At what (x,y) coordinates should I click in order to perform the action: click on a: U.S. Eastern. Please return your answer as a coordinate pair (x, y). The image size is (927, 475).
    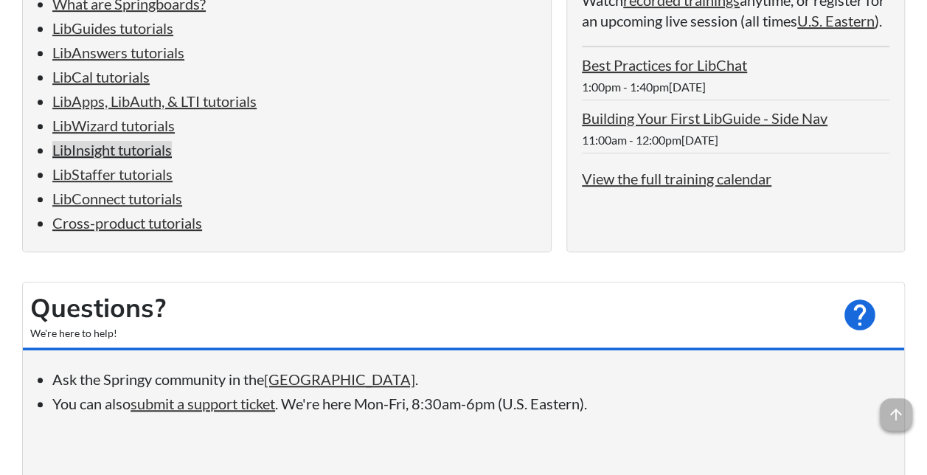
    Looking at the image, I should click on (835, 21).